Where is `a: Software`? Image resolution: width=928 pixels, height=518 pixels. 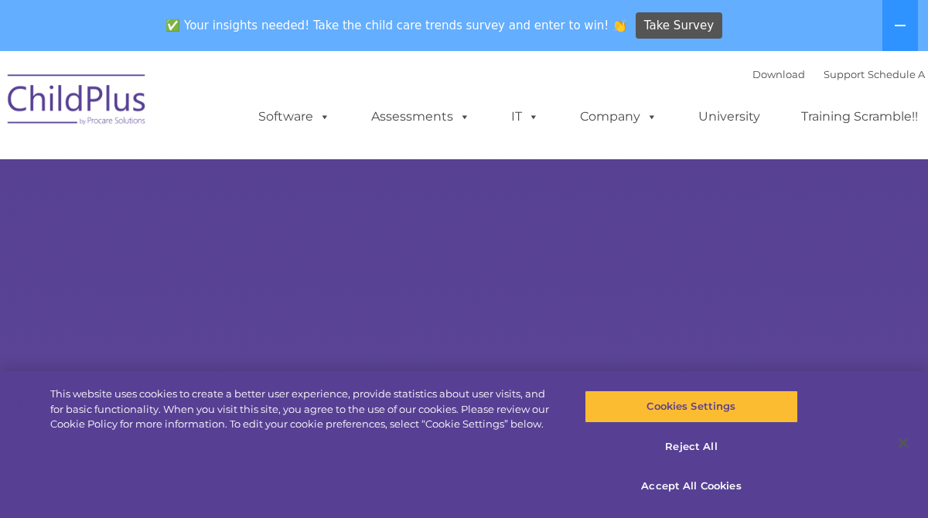
a: Software is located at coordinates (294, 117).